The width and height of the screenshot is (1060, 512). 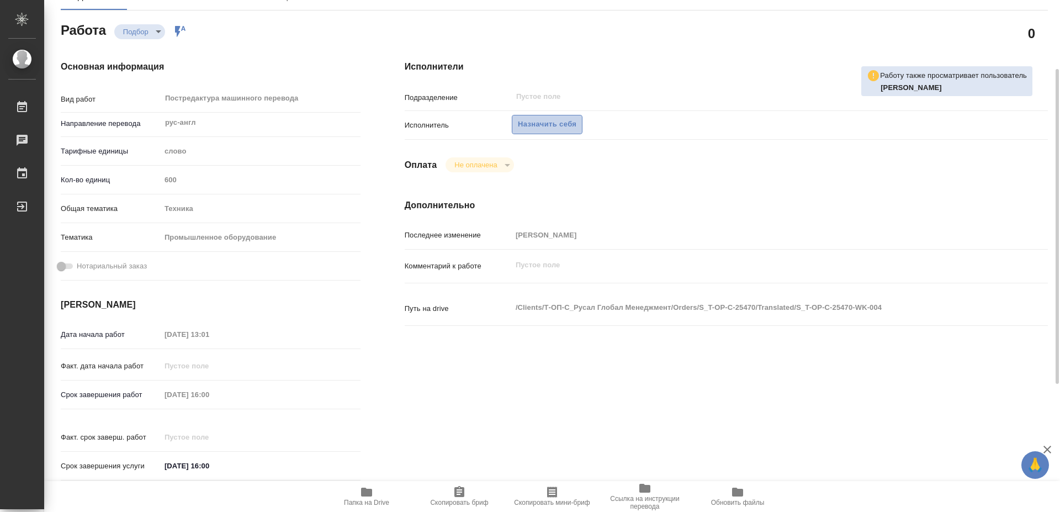 What do you see at coordinates (261, 237) in the screenshot?
I see `div: Промышленное оборудование` at bounding box center [261, 237].